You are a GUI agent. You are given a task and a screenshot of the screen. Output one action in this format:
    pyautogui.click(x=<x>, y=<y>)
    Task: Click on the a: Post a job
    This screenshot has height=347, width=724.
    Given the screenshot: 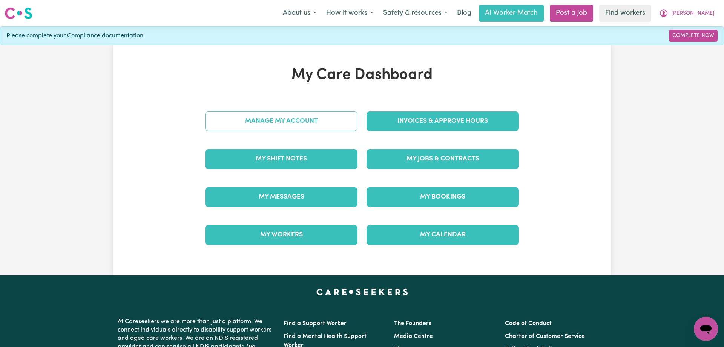 What is the action you would take?
    pyautogui.click(x=572, y=13)
    